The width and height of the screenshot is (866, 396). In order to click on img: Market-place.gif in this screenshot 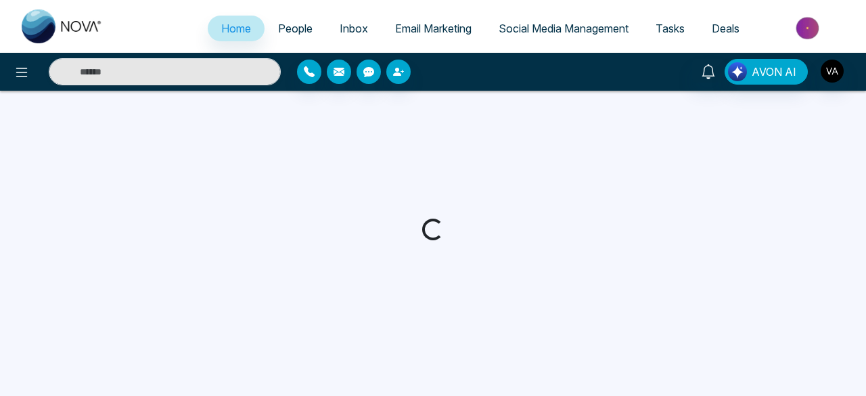, I will do `click(809, 28)`.